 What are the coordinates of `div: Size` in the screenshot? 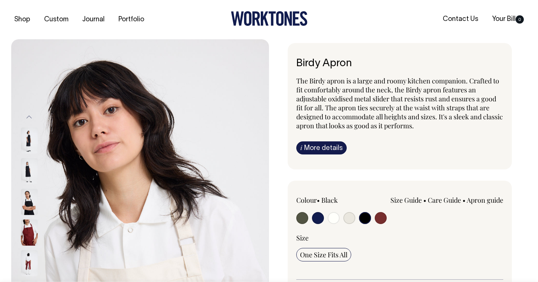 It's located at (400, 238).